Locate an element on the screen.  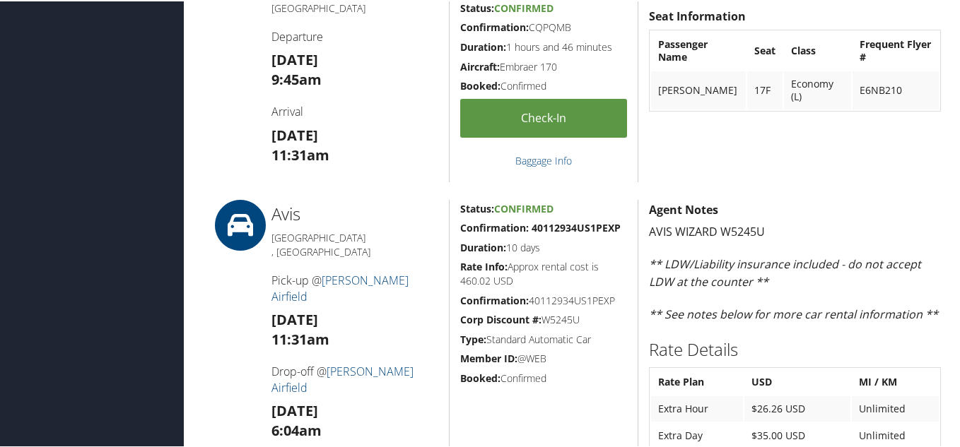
th: Passenger Name is located at coordinates (698, 49).